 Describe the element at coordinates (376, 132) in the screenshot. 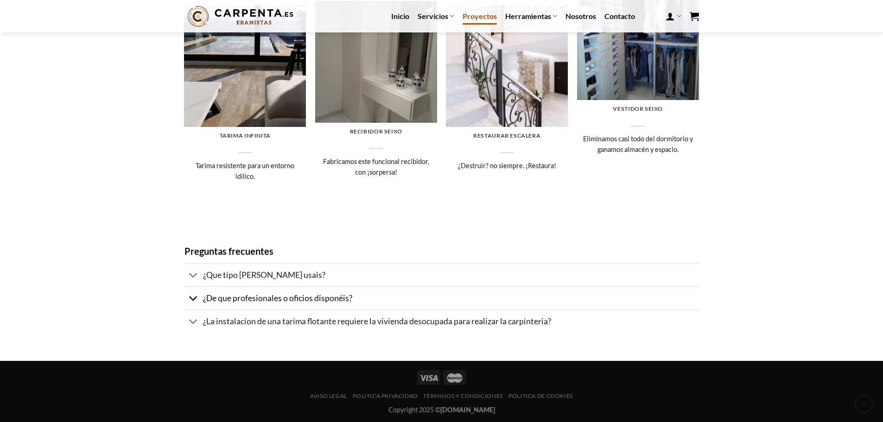

I see `h6: Recibidor Seixo` at that location.